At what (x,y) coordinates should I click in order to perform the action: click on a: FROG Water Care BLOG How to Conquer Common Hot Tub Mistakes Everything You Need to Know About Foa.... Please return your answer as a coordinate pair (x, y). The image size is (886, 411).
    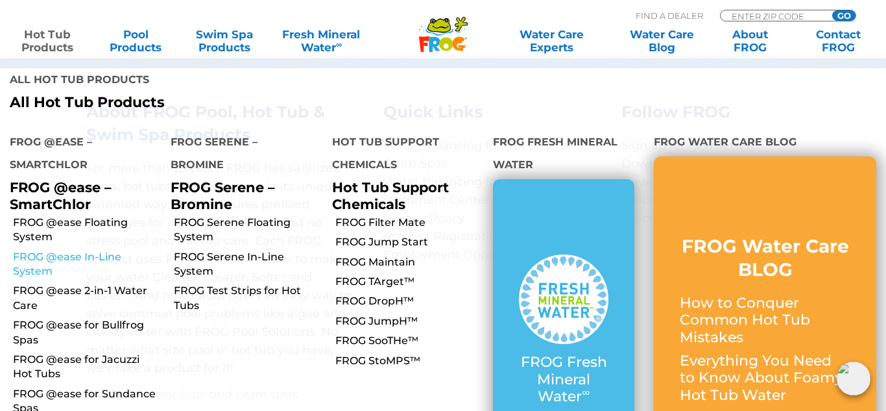
    Looking at the image, I should click on (765, 322).